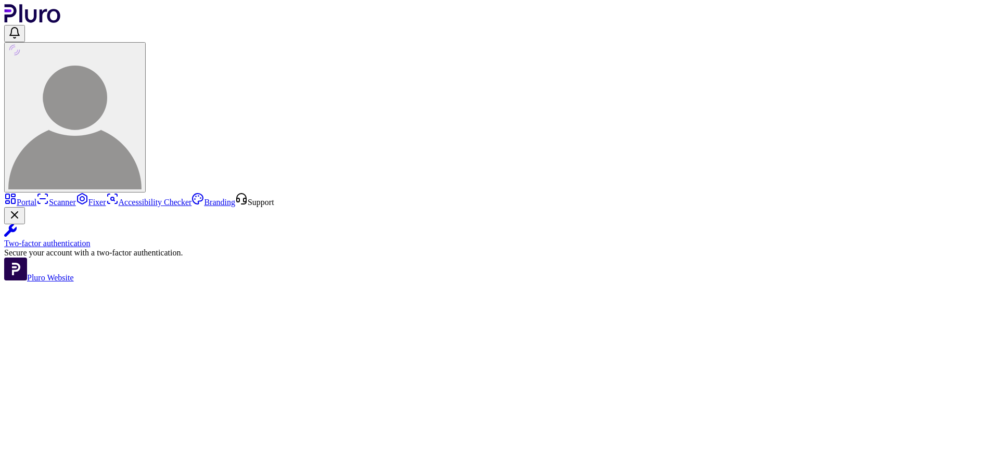  I want to click on a: Fixer, so click(91, 202).